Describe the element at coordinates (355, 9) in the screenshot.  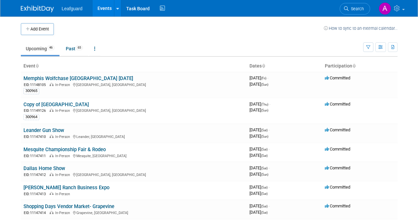
I see `a: Search` at that location.